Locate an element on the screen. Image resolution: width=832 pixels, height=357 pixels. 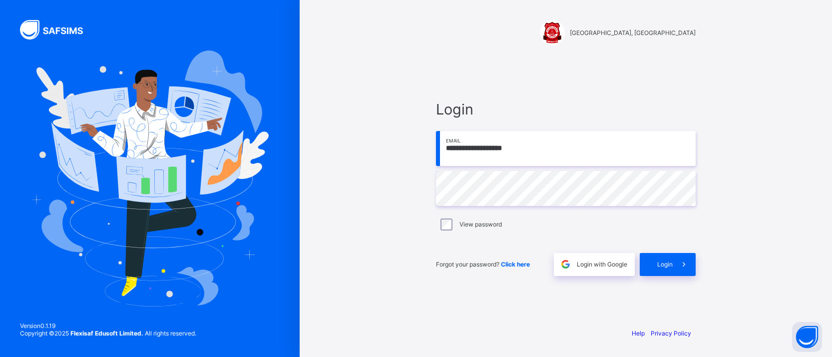
a: Click here is located at coordinates (516, 264).